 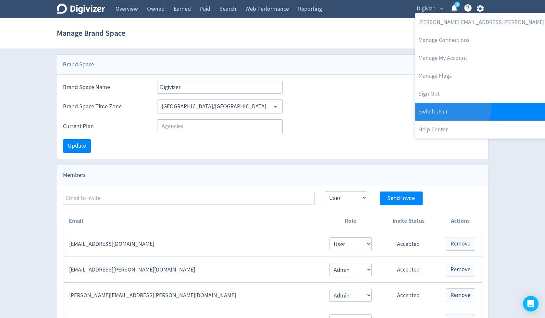 I want to click on div: Open Intercom Messenger, so click(x=531, y=303).